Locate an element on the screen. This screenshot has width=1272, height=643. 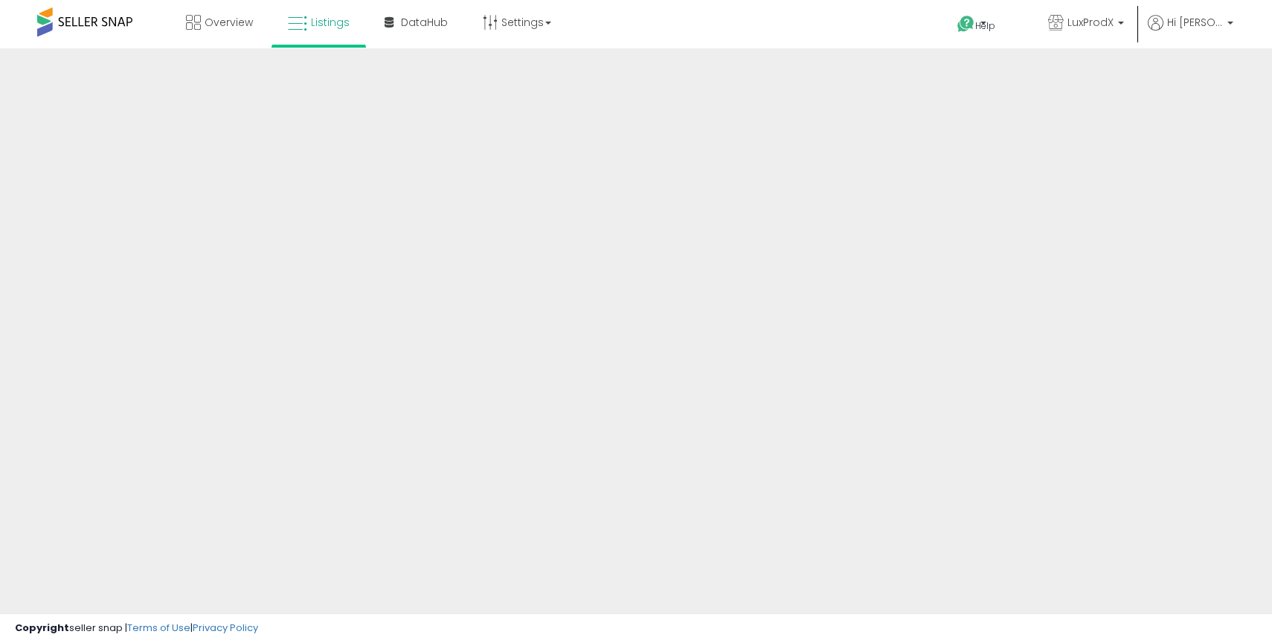
span: Listings is located at coordinates (330, 22).